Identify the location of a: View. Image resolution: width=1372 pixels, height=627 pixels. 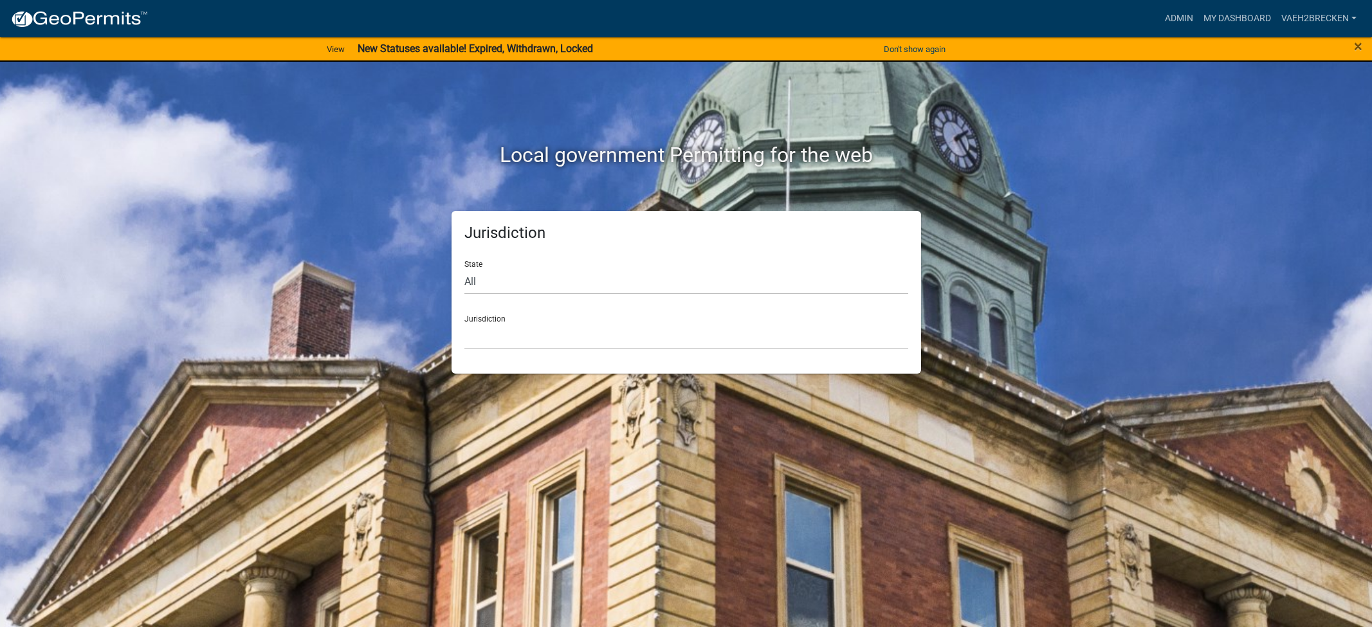
(336, 49).